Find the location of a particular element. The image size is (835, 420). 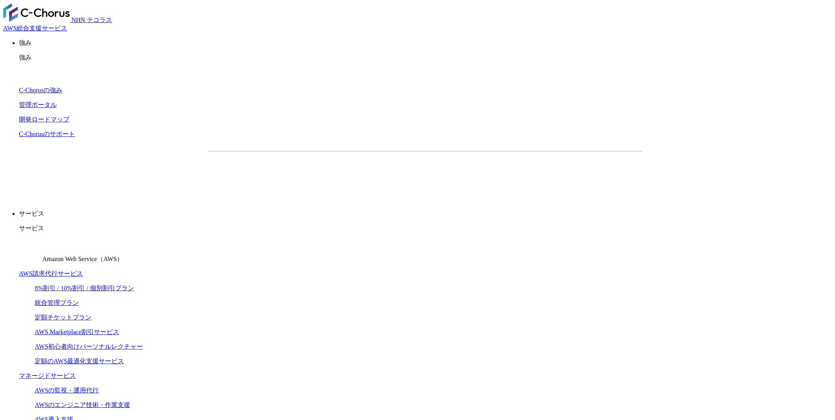

img: Amazon Web Service（AWS） is located at coordinates (30, 250).